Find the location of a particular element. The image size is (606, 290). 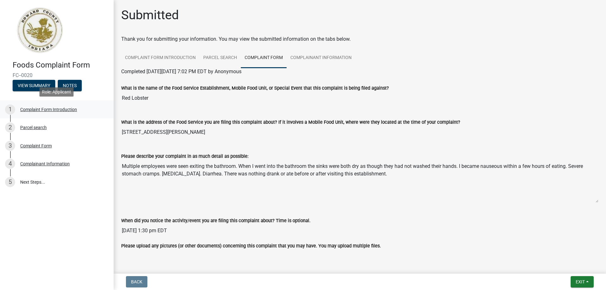

div: Complaint Form Introduction is located at coordinates (49, 109).